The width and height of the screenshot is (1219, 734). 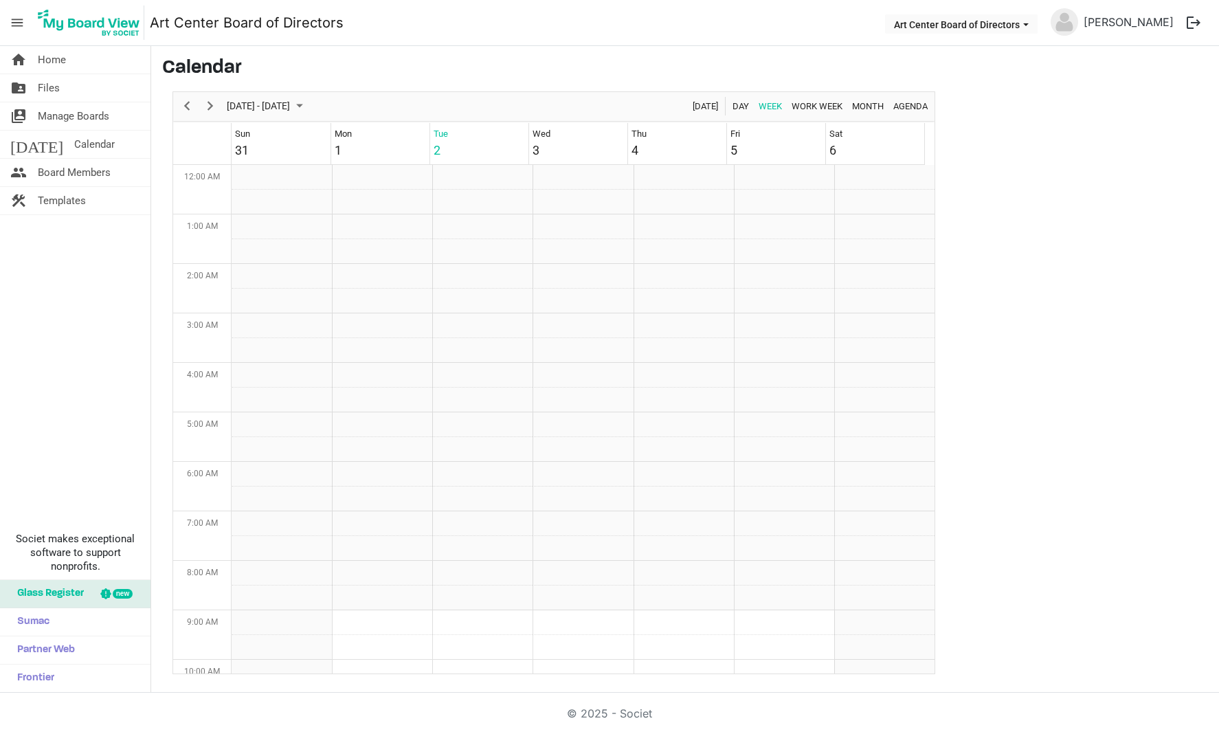 I want to click on div: 3, so click(x=536, y=150).